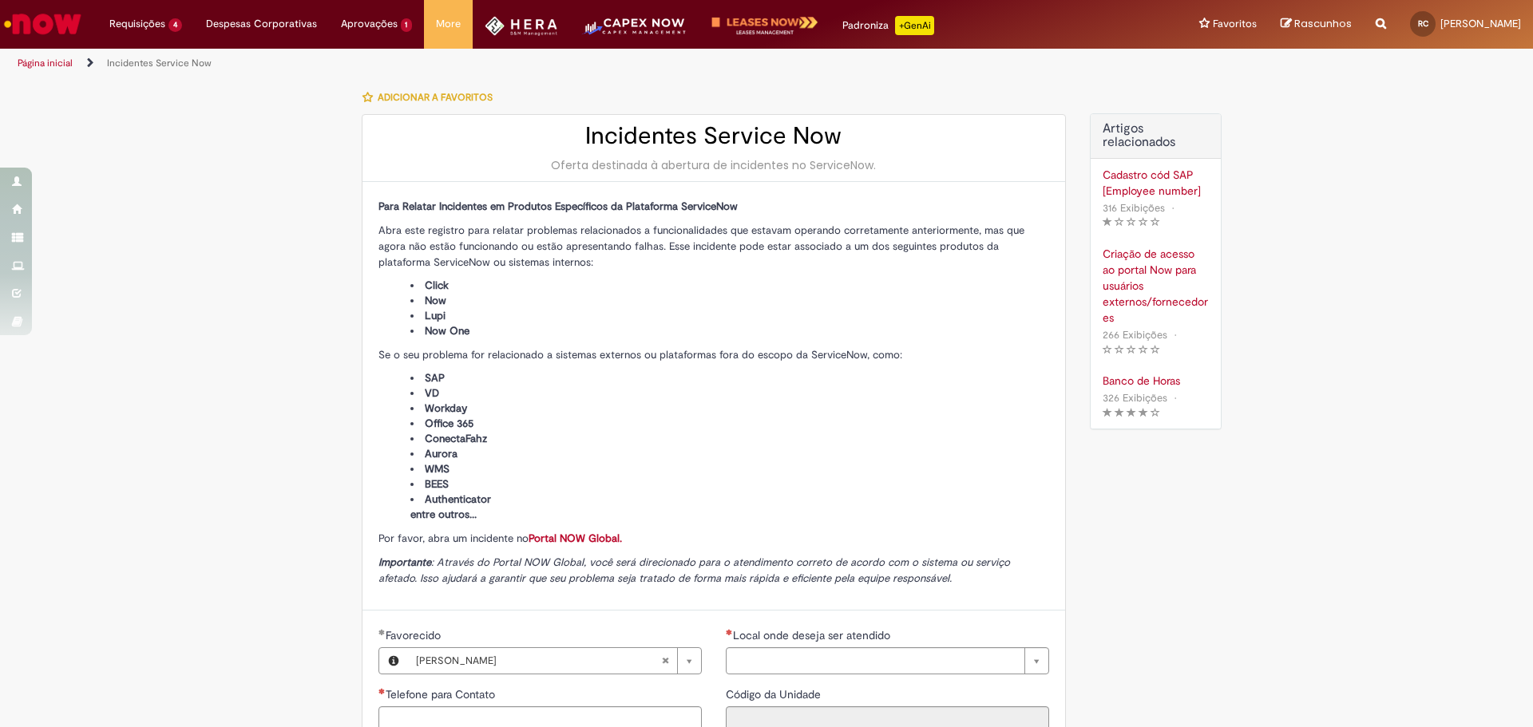 Image resolution: width=1533 pixels, height=727 pixels. Describe the element at coordinates (888, 26) in the screenshot. I see `div: Padroniza` at that location.